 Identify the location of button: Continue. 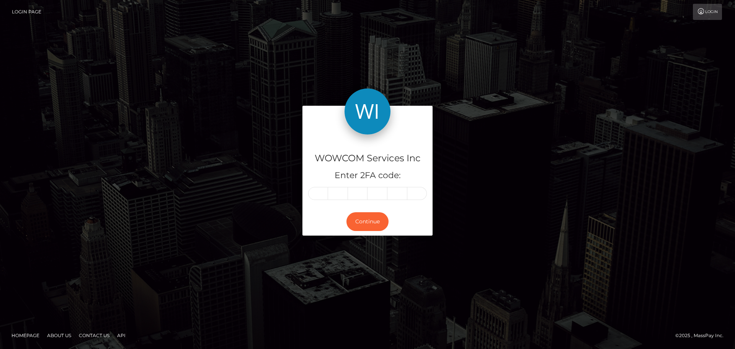
(368, 221).